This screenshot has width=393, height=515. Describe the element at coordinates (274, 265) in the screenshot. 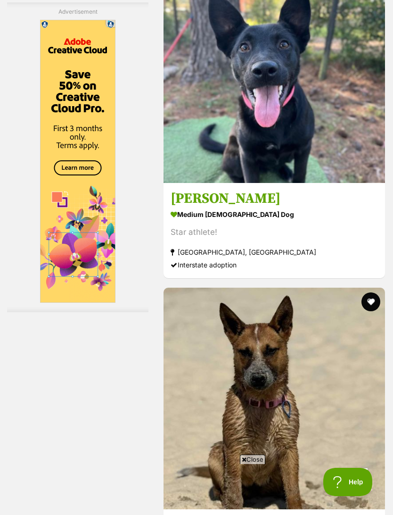

I see `div: Interstate adoption` at that location.